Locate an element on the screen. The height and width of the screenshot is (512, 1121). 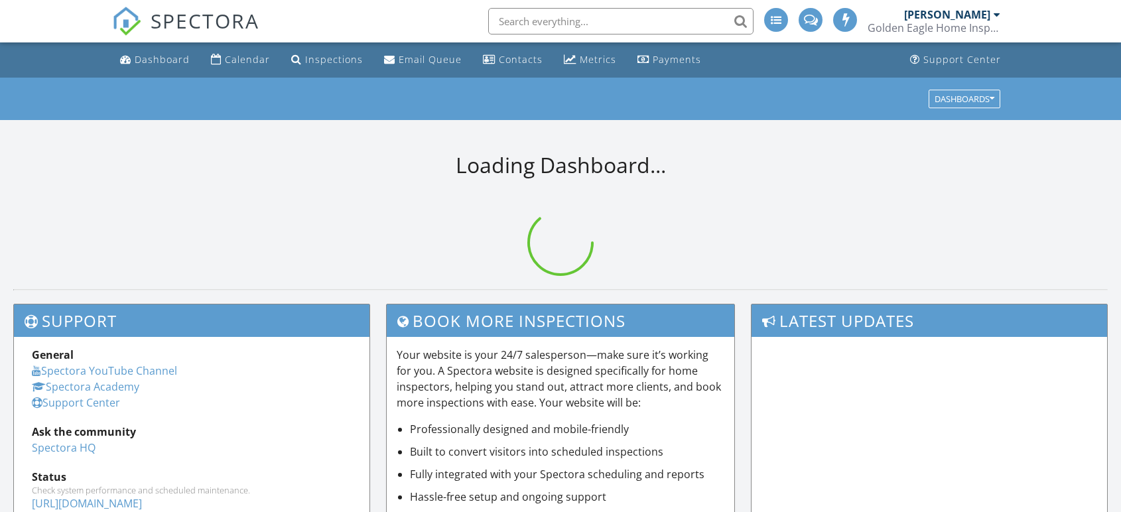
h3: Latest Updates is located at coordinates (930, 320).